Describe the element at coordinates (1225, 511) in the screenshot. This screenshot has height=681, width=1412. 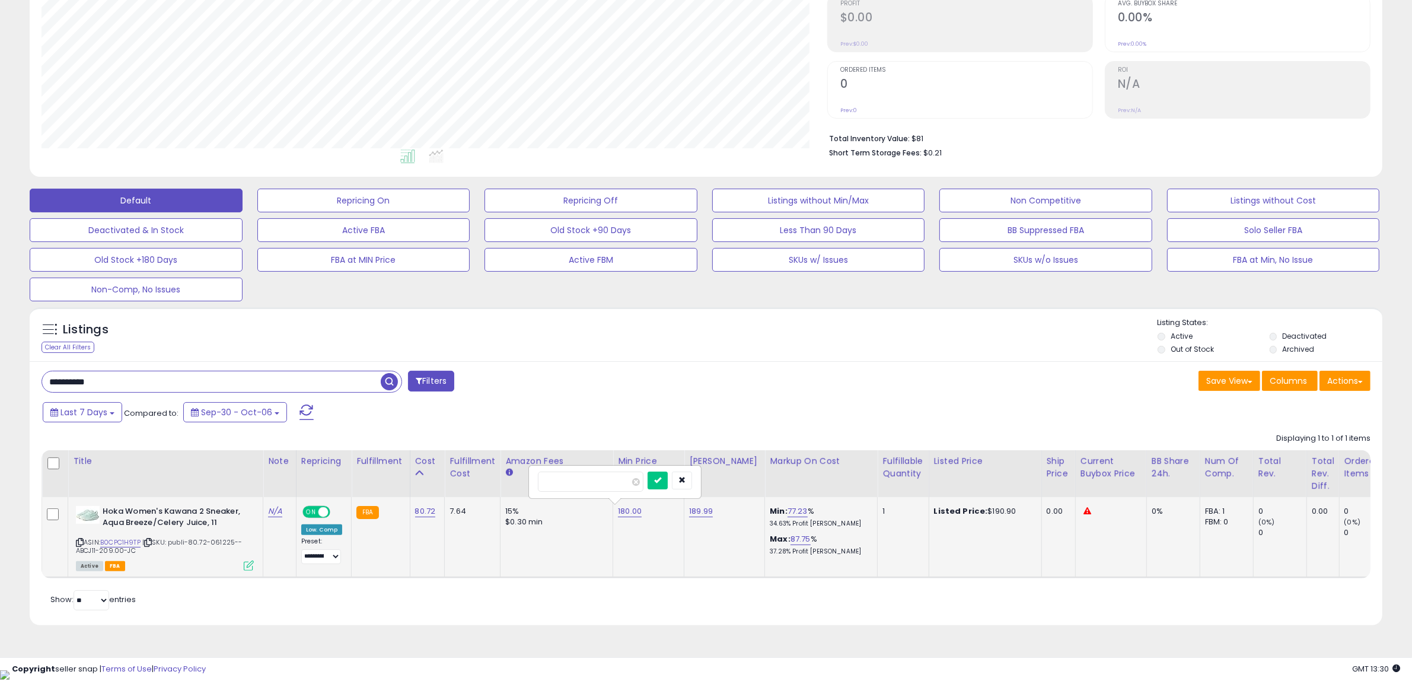
I see `div: FBA: 1` at that location.